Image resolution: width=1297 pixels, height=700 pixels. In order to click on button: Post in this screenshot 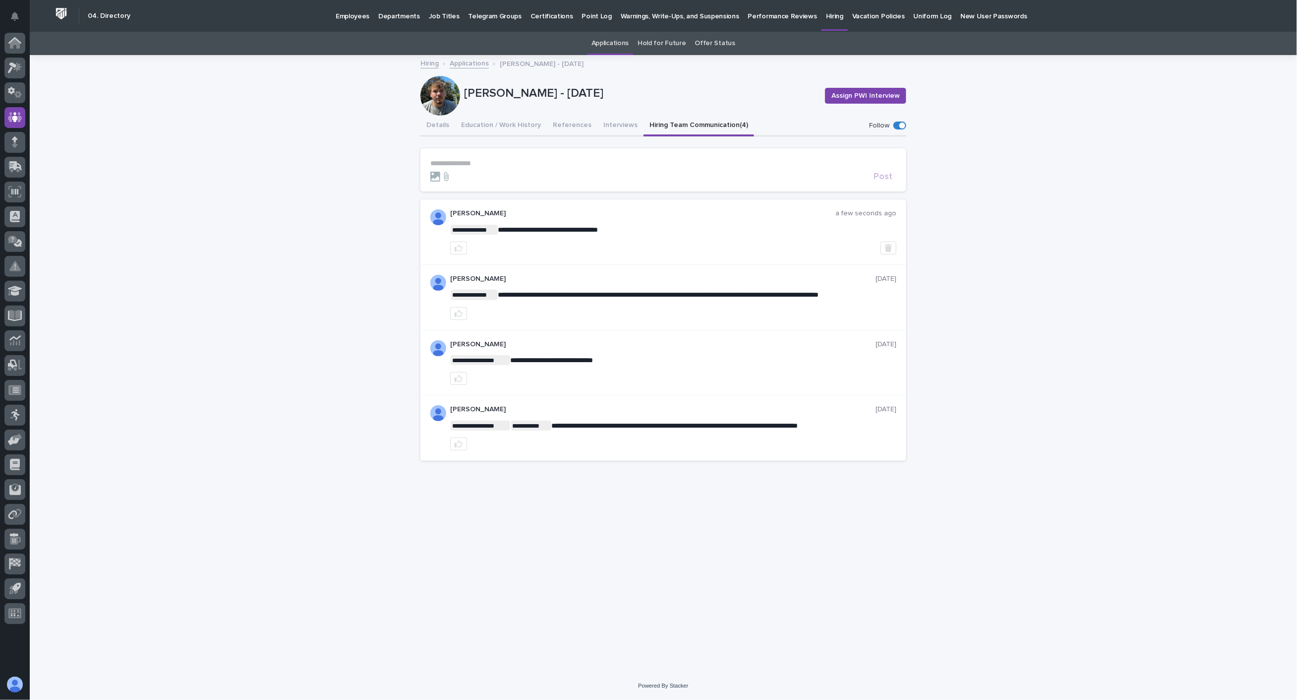, I will do `click(883, 177)`.